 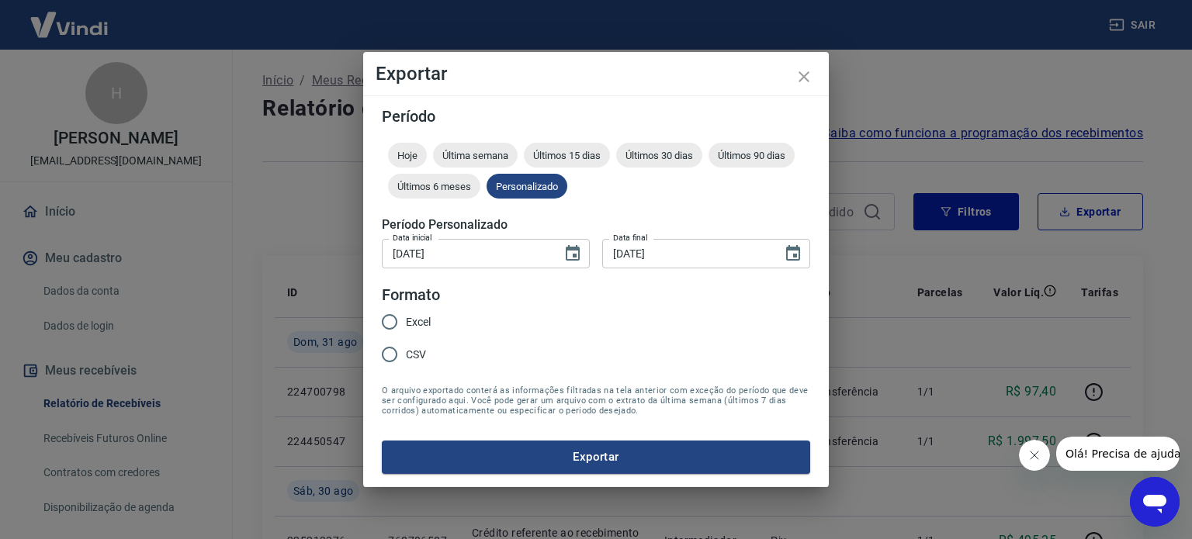 I want to click on legend: Formato, so click(x=410, y=295).